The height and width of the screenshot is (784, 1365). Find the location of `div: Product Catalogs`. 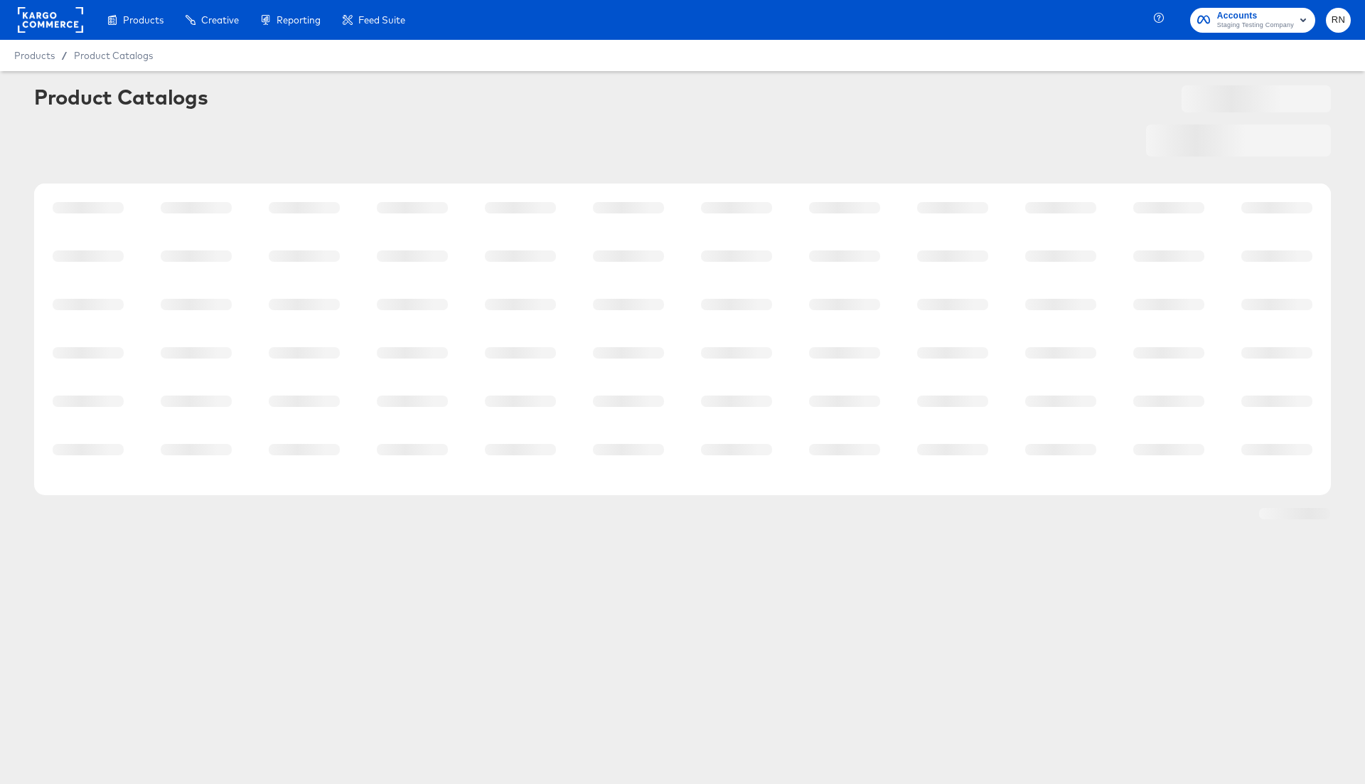

div: Product Catalogs is located at coordinates (121, 97).